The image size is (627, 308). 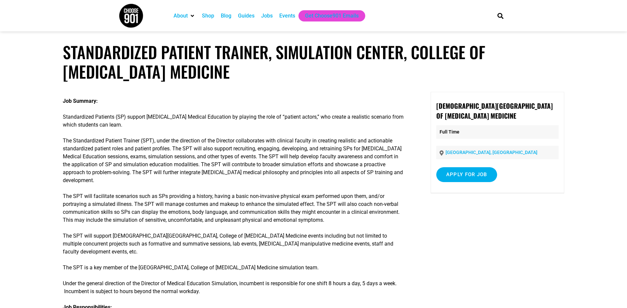 What do you see at coordinates (234, 208) in the screenshot?
I see `p: The SPT will facilitate scenarios such as SPs providing a history, having a basic non-invasive ph...` at bounding box center [234, 208].